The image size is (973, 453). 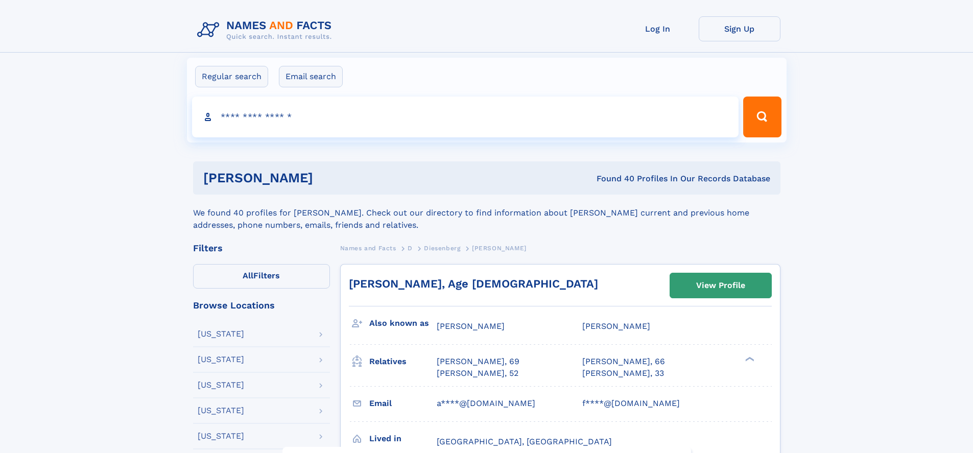 What do you see at coordinates (248, 275) in the screenshot?
I see `span: All` at bounding box center [248, 275].